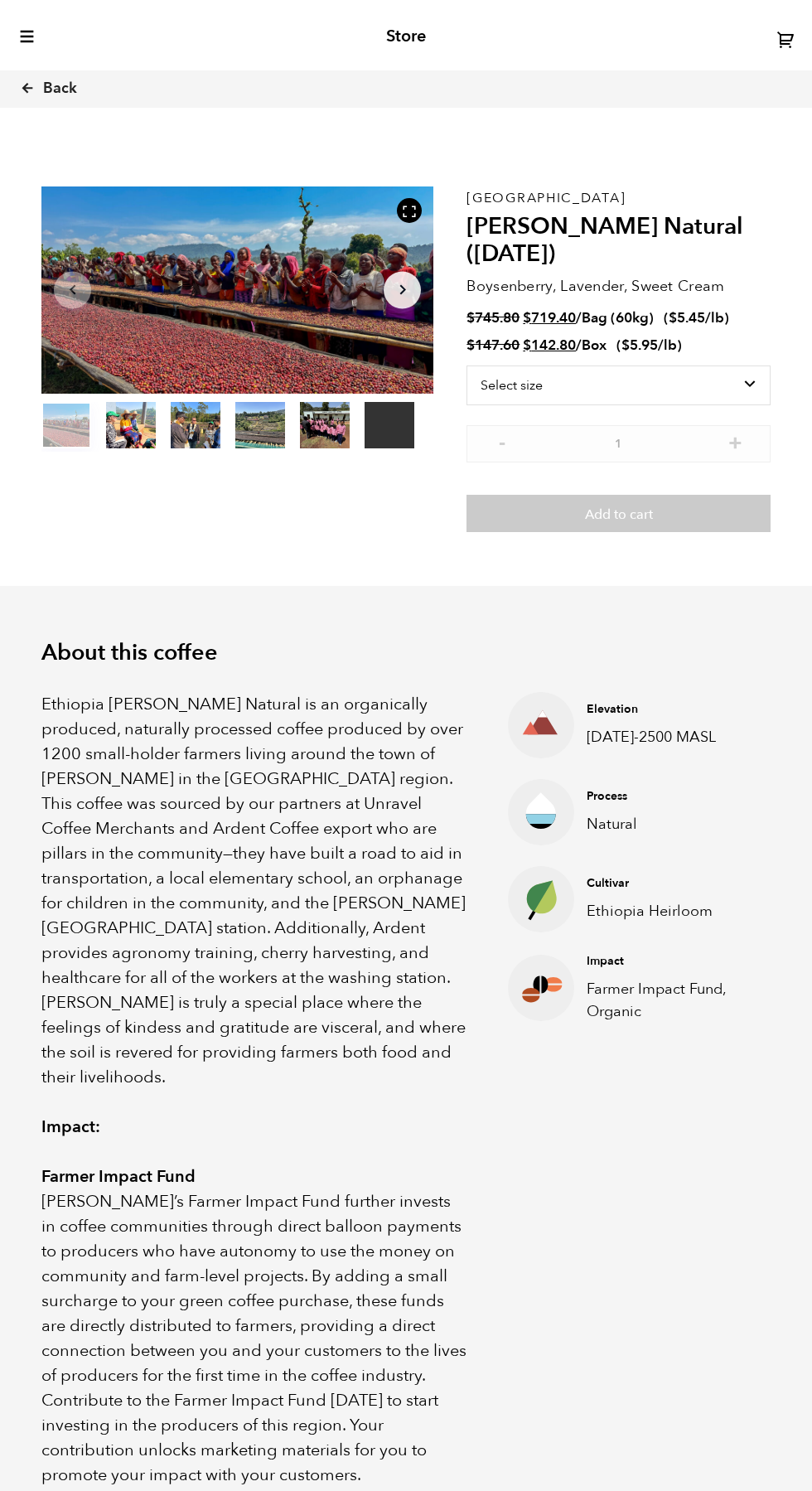 The width and height of the screenshot is (812, 1491). Describe the element at coordinates (389, 425) in the screenshot. I see `video: Your browser does not support the video tag.` at that location.